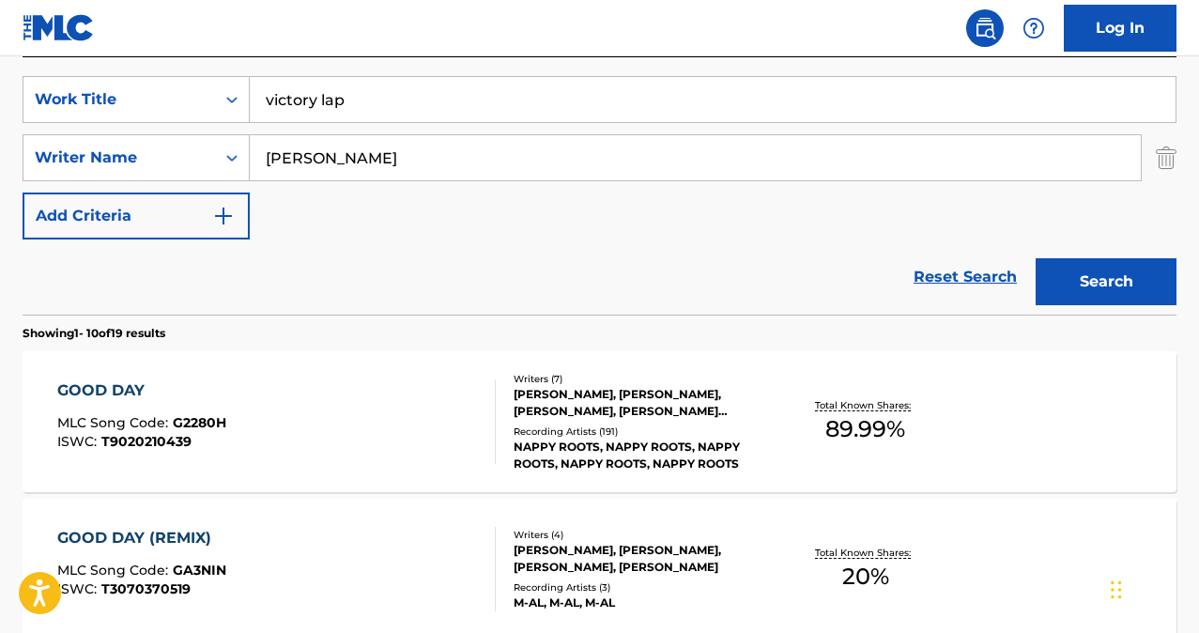 The height and width of the screenshot is (633, 1199). What do you see at coordinates (142, 538) in the screenshot?
I see `div: GOOD DAY (REMIX)` at bounding box center [142, 538].